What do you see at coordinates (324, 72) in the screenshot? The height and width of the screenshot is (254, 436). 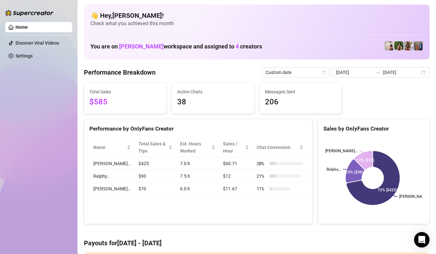 I see `span: calendar` at bounding box center [324, 72].